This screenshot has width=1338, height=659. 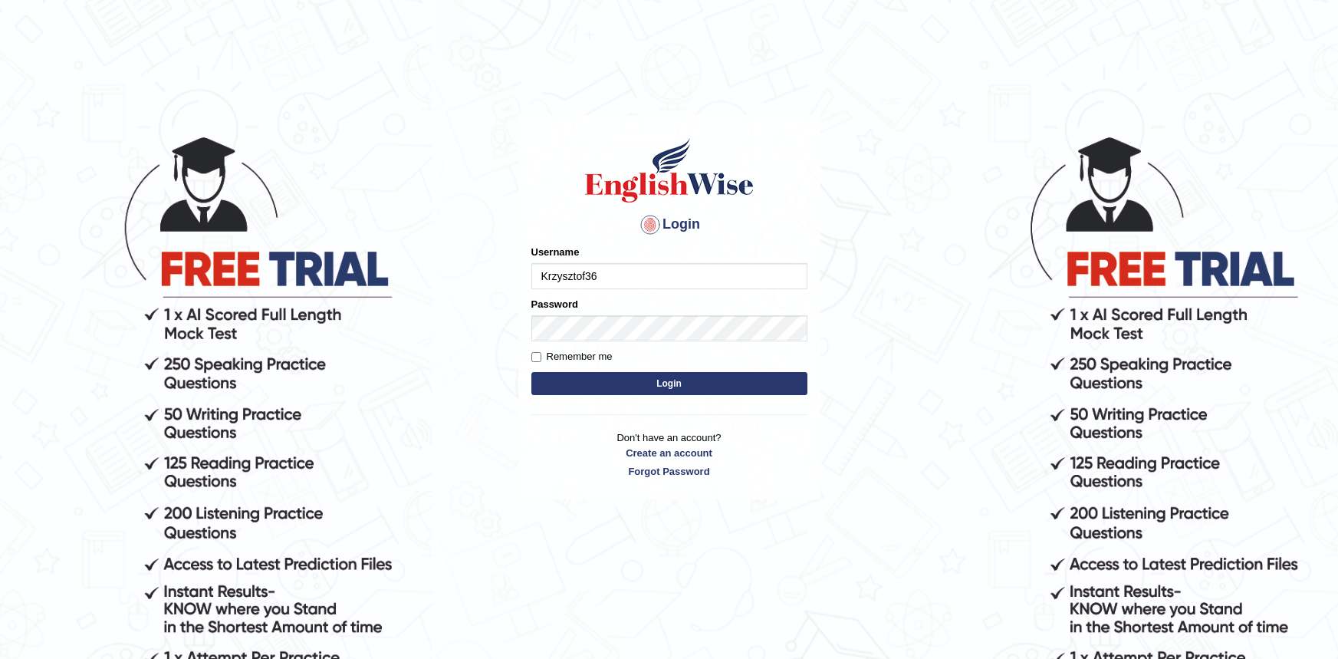 I want to click on button: Login, so click(x=669, y=383).